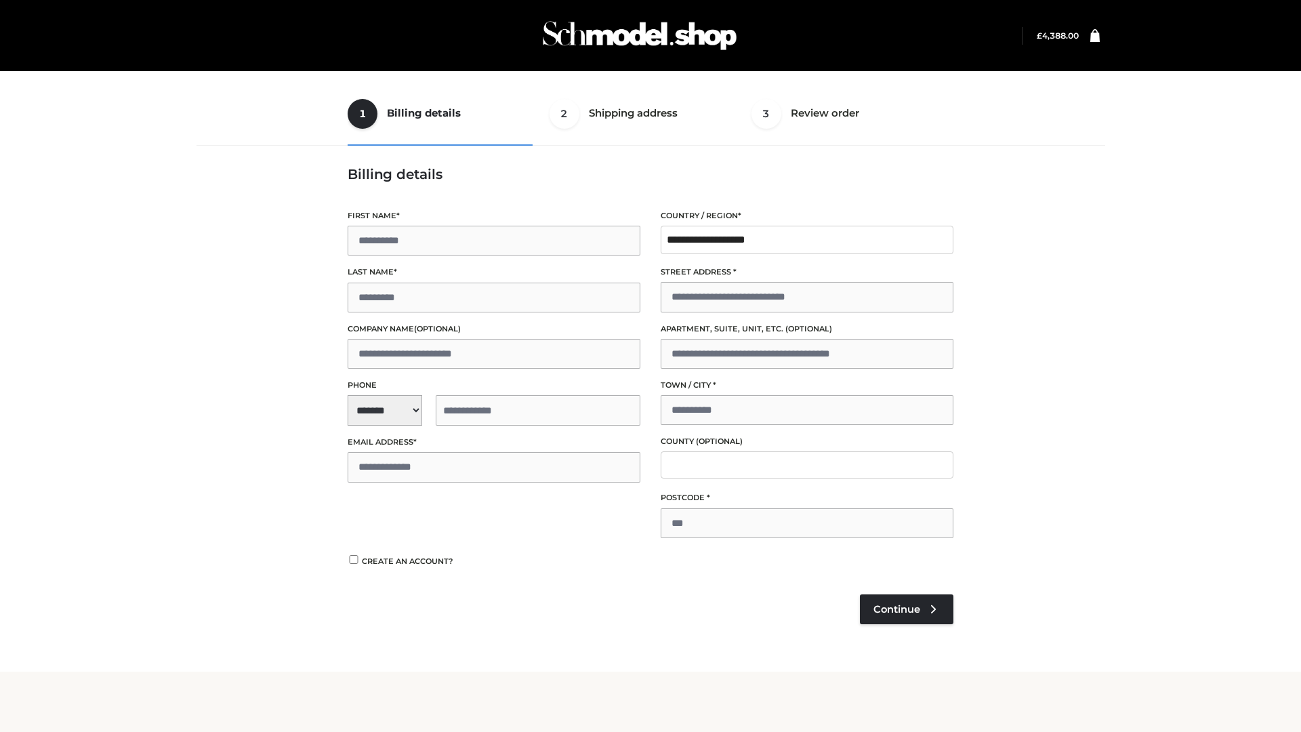 The height and width of the screenshot is (732, 1301). I want to click on label: Apartment, suite, unit, etc., so click(807, 329).